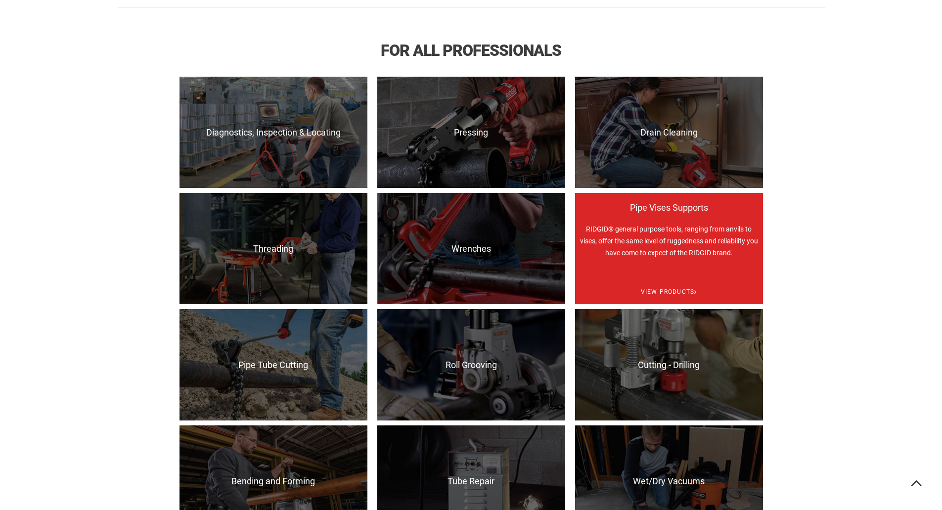 Image resolution: width=942 pixels, height=510 pixels. I want to click on span: Threading, so click(273, 249).